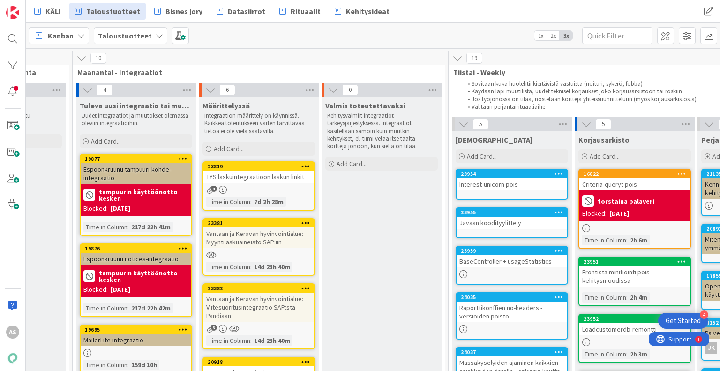 This screenshot has width=720, height=371. I want to click on span: Kanban, so click(61, 36).